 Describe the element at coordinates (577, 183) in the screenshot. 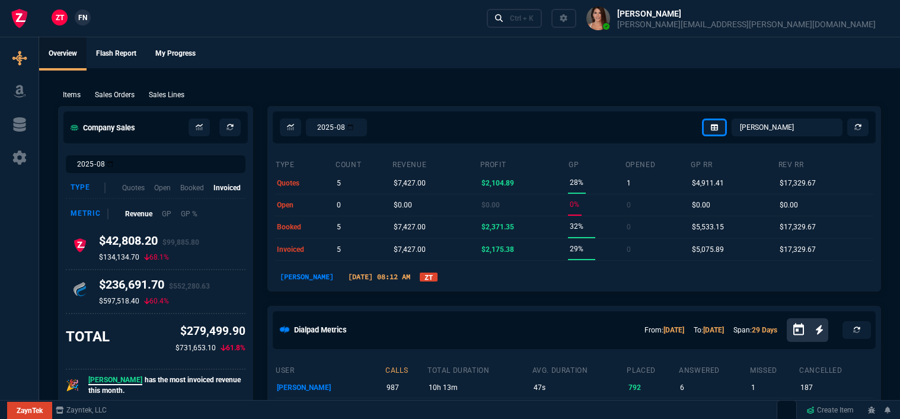

I see `p: 28%` at that location.